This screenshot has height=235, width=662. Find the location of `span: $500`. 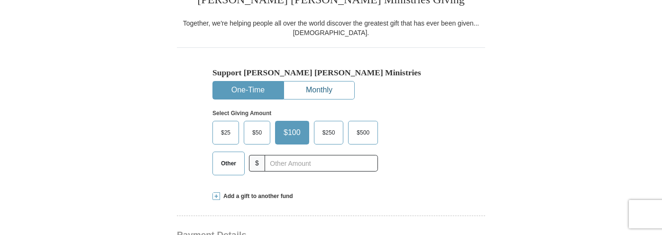

span: $500 is located at coordinates (363, 133).